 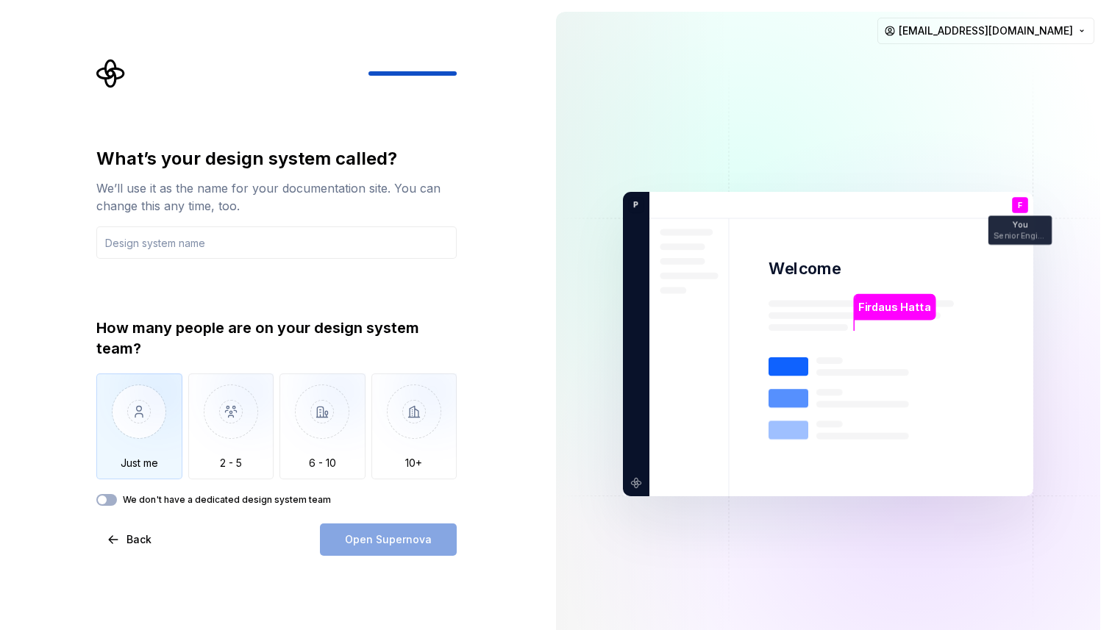 What do you see at coordinates (130, 540) in the screenshot?
I see `button: Back` at bounding box center [130, 540].